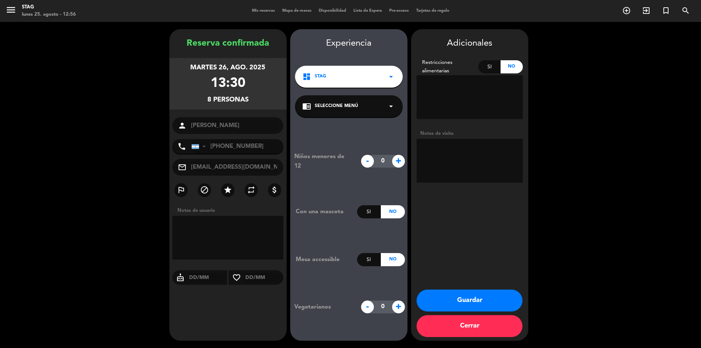 The width and height of the screenshot is (701, 348). What do you see at coordinates (200, 146) in the screenshot?
I see `div: Argentina: +54` at bounding box center [200, 146].